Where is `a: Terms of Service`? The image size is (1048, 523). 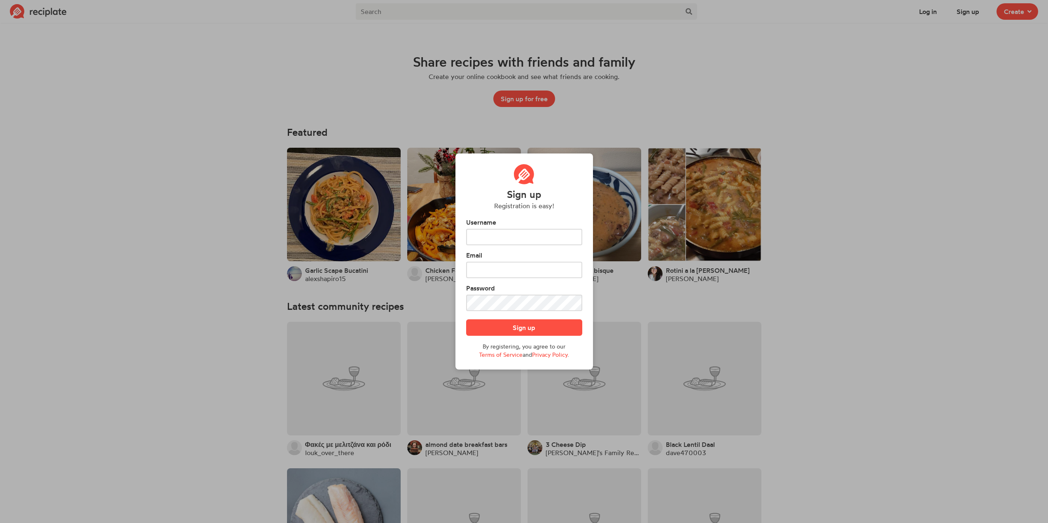
a: Terms of Service is located at coordinates (501, 355).